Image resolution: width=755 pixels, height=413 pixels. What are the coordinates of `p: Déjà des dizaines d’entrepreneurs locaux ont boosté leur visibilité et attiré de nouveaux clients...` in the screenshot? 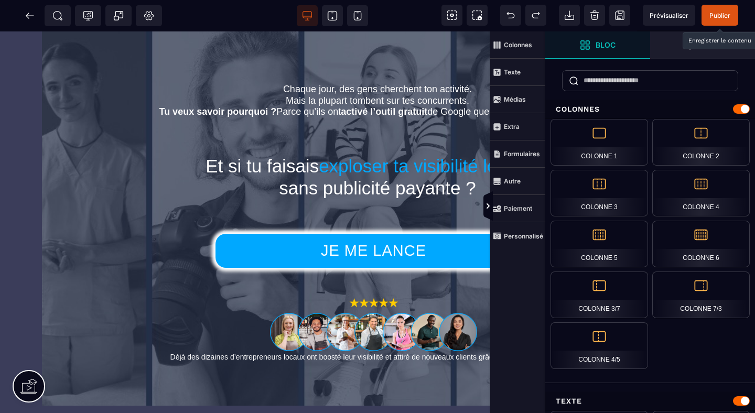 It's located at (373, 326).